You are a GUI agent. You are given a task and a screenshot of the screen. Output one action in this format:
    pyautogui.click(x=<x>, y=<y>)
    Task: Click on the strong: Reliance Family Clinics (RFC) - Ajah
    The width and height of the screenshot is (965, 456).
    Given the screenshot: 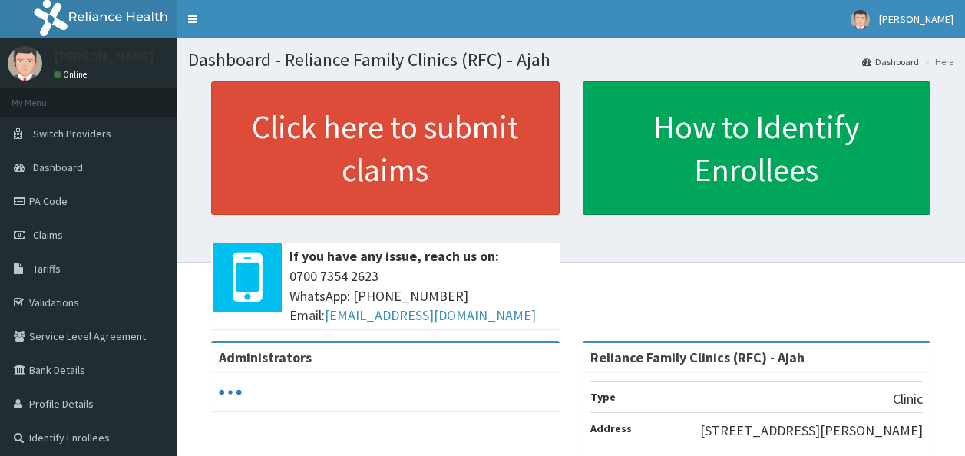 What is the action you would take?
    pyautogui.click(x=697, y=357)
    